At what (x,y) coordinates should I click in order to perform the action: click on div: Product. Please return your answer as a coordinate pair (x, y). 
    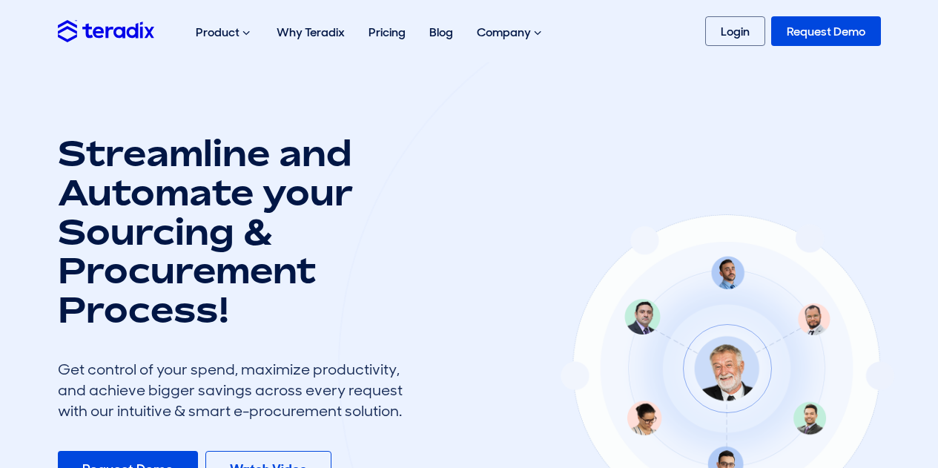
    Looking at the image, I should click on (224, 33).